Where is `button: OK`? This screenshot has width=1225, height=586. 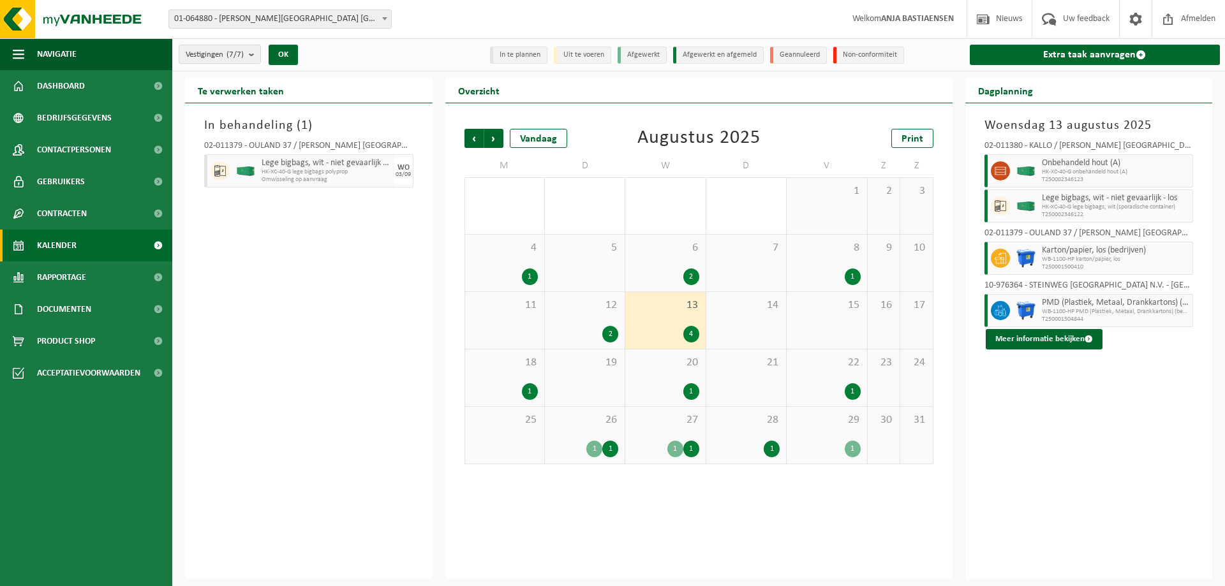
button: OK is located at coordinates (283, 55).